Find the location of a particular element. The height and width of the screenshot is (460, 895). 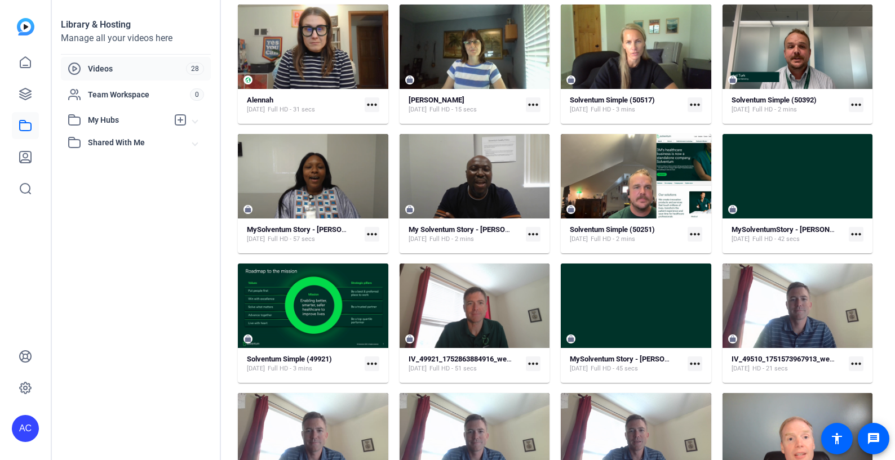

mat-expansion-panel-header: Shared With Me is located at coordinates (136, 143).